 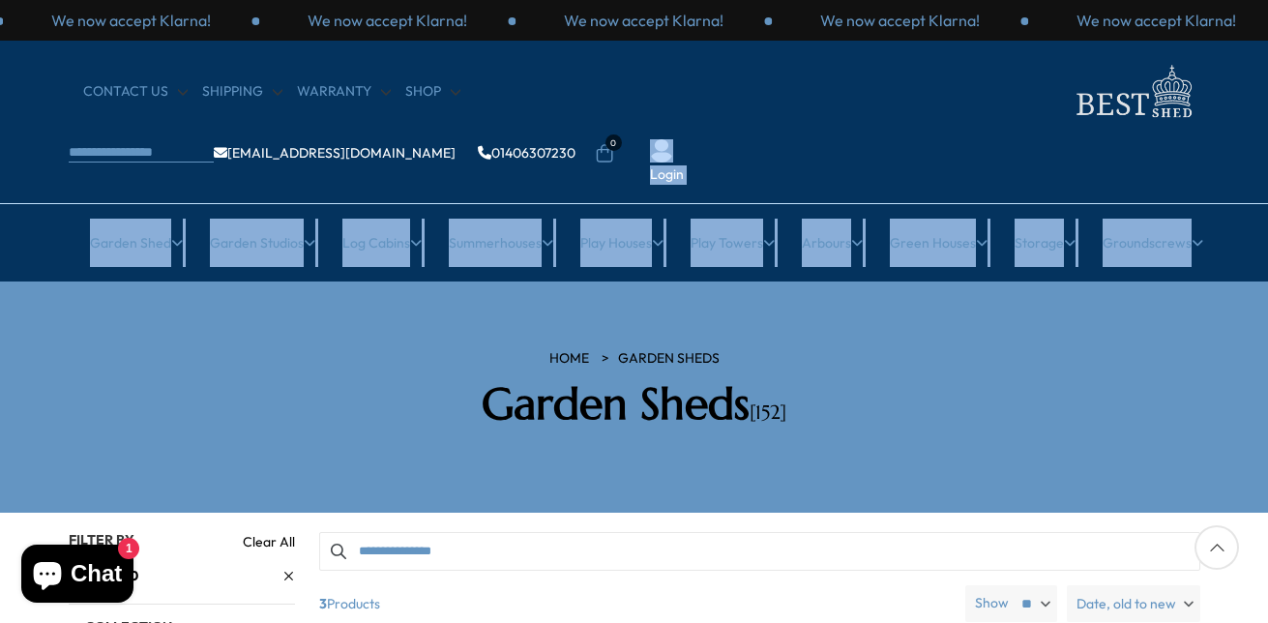 I want to click on a: 01406307230, so click(x=526, y=153).